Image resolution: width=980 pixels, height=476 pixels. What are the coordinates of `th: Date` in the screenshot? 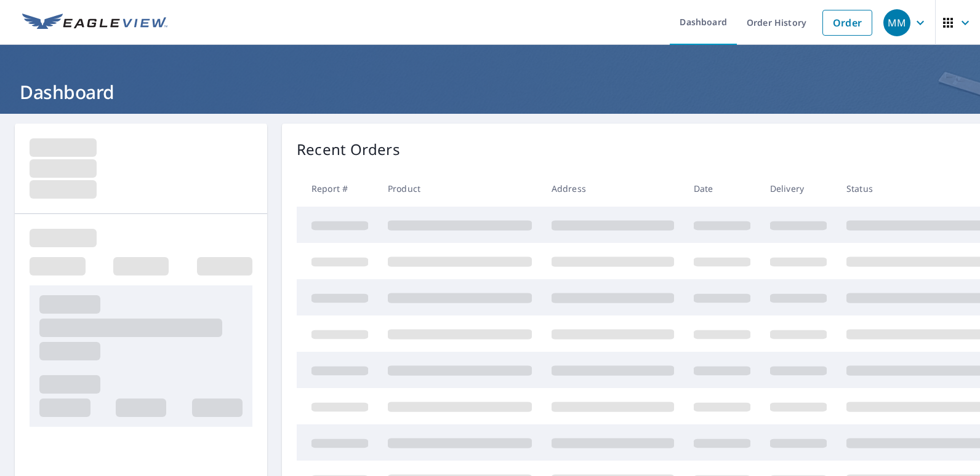 It's located at (722, 188).